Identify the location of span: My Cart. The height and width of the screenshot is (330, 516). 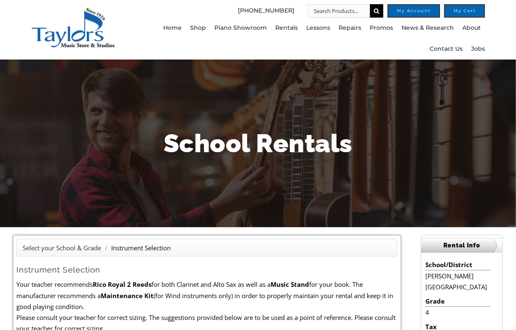
(465, 11).